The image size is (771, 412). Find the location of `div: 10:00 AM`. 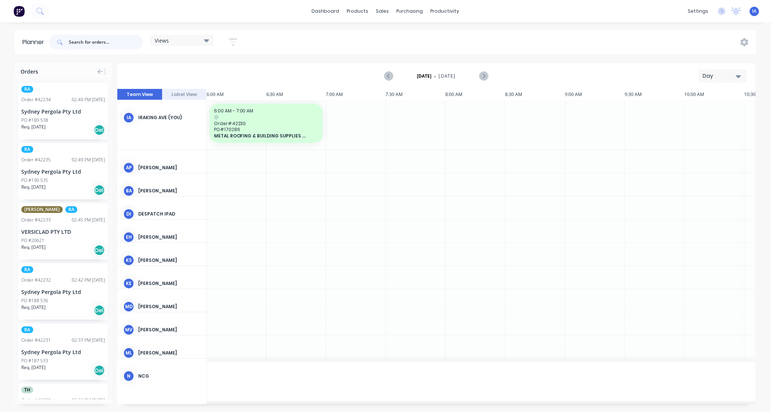

div: 10:00 AM is located at coordinates (714, 94).